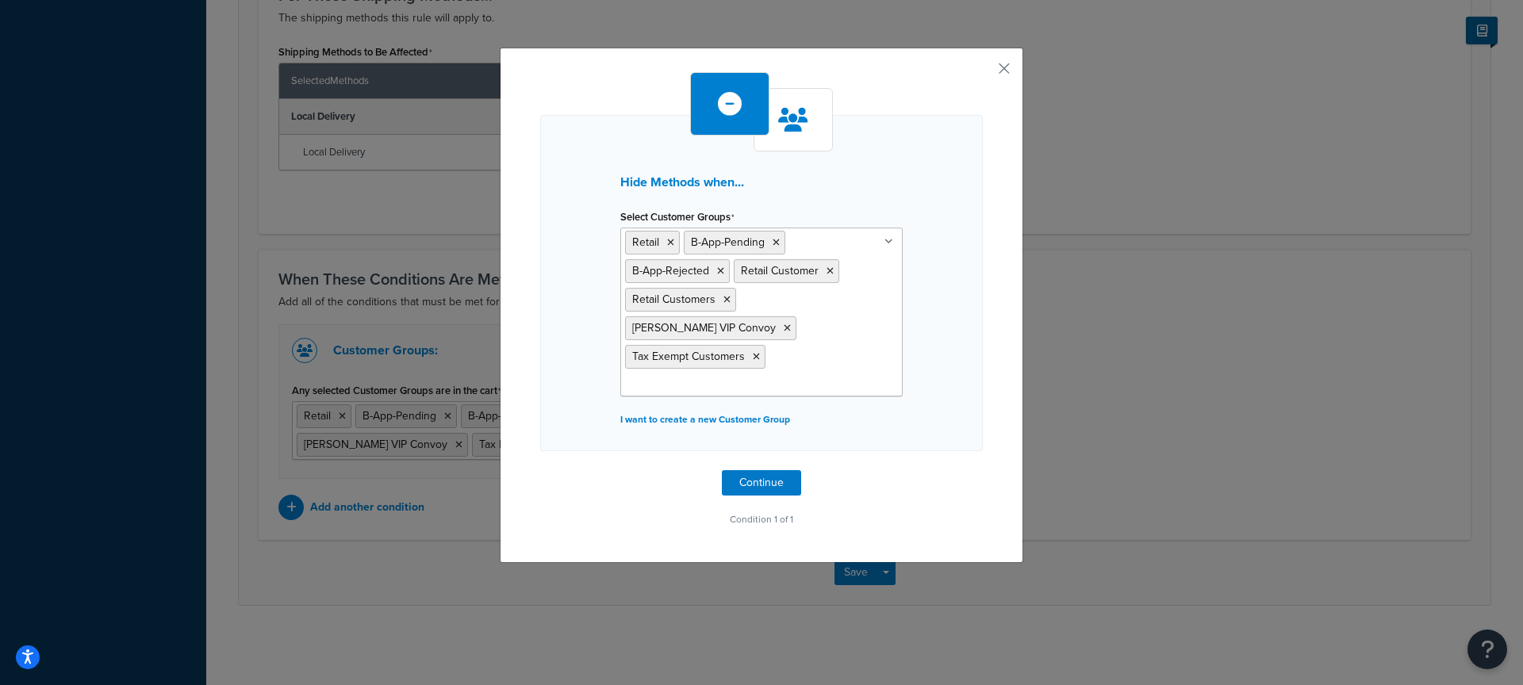 Image resolution: width=1523 pixels, height=685 pixels. Describe the element at coordinates (727, 242) in the screenshot. I see `span: B-App-Pending` at that location.